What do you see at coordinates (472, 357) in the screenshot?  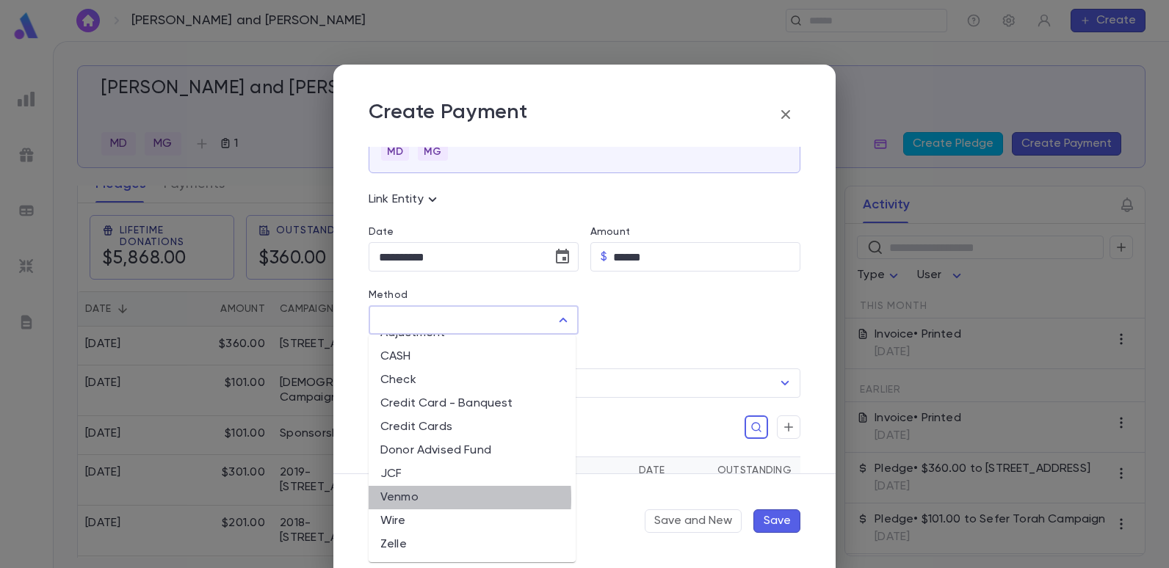 I see `li: CASH` at bounding box center [472, 357].